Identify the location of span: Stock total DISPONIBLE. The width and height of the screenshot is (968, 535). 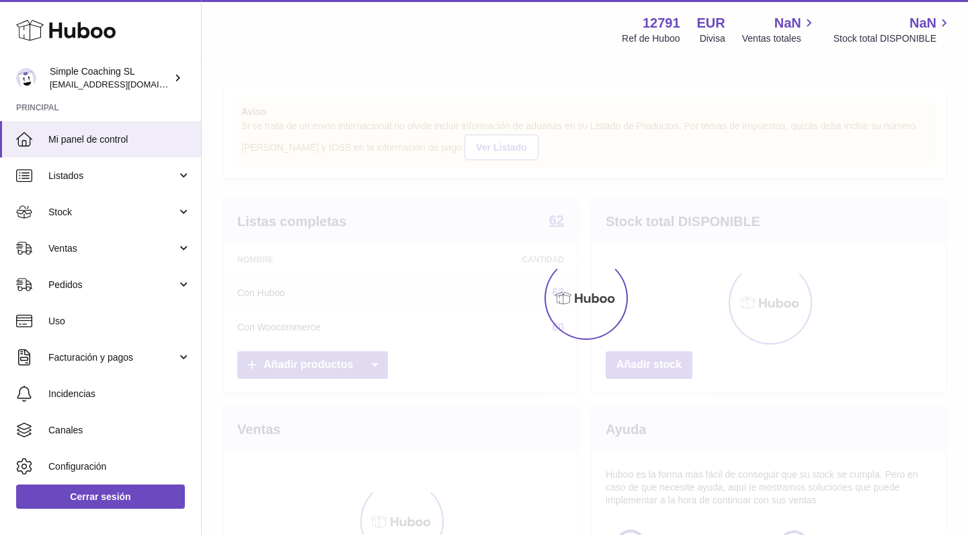
(893, 38).